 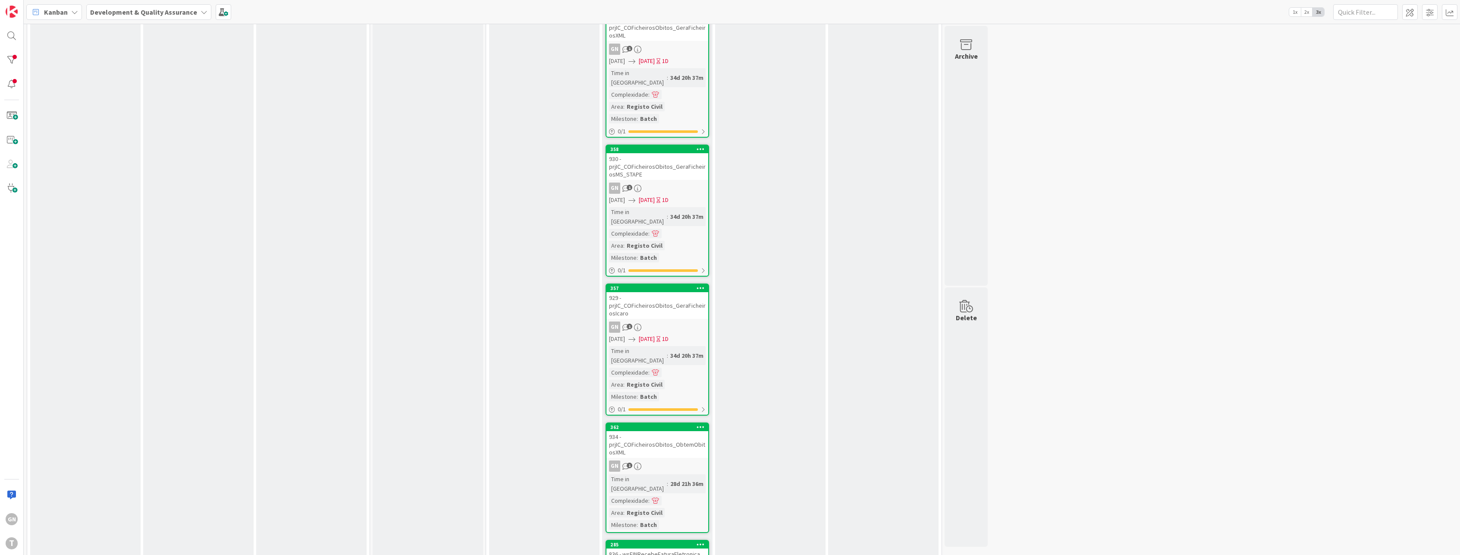 I want to click on img: Visit kanbanzone.com, so click(x=12, y=12).